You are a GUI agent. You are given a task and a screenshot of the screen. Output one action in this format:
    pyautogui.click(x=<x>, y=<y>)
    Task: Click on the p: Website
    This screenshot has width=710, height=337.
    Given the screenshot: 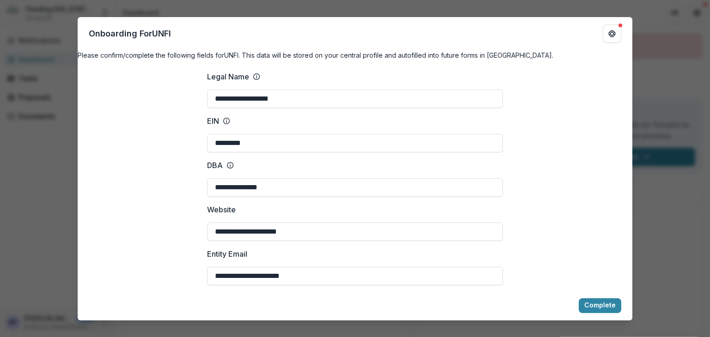 What is the action you would take?
    pyautogui.click(x=221, y=210)
    